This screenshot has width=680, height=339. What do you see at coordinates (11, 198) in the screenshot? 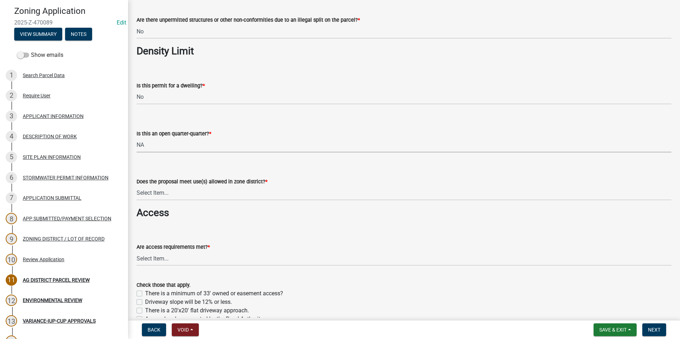
I see `div: 7` at bounding box center [11, 198].